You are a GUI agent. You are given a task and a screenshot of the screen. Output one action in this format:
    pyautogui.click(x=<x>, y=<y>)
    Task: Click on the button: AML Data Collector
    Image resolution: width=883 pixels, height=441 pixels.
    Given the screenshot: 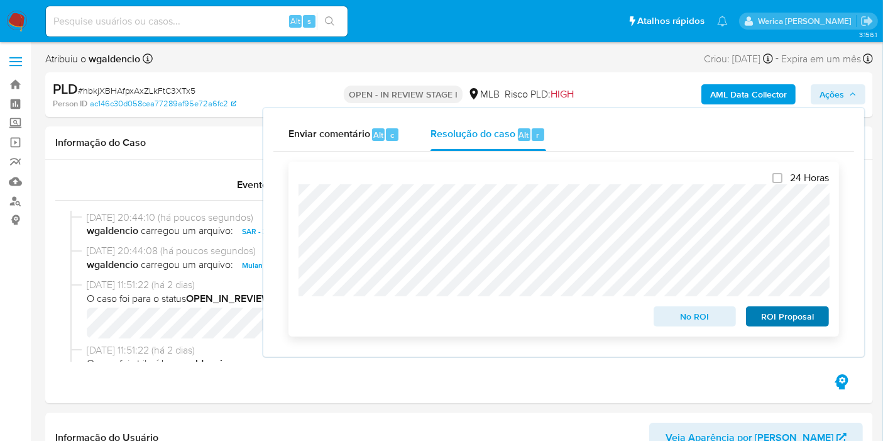 What is the action you would take?
    pyautogui.click(x=749, y=94)
    